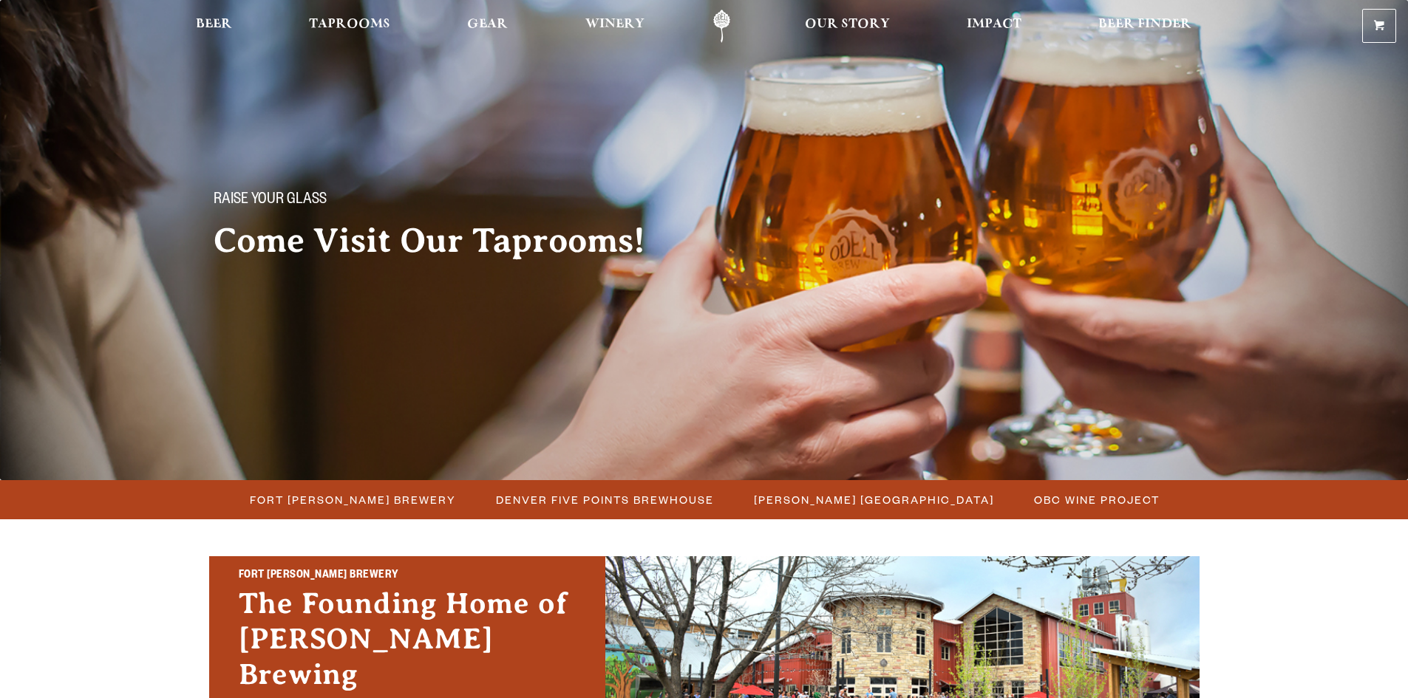  What do you see at coordinates (994, 26) in the screenshot?
I see `a: Impact` at bounding box center [994, 26].